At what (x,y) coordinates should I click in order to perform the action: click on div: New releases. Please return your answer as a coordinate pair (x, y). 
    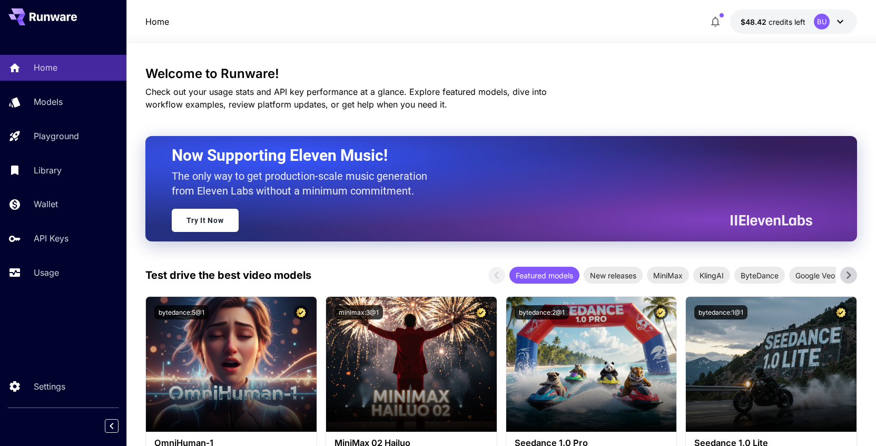
    Looking at the image, I should click on (613, 275).